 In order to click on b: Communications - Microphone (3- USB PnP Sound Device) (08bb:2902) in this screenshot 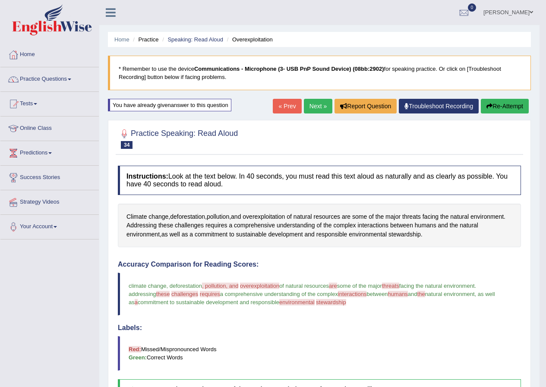, I will do `click(289, 69)`.